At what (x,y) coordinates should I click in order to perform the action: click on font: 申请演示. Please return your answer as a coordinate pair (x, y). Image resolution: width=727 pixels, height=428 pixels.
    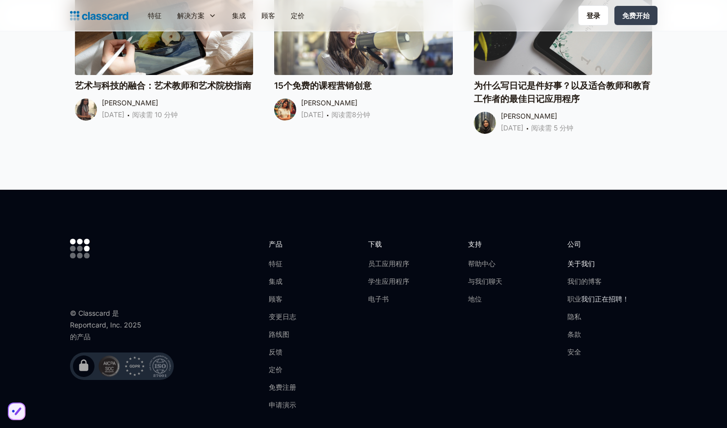
    Looking at the image, I should click on (283, 404).